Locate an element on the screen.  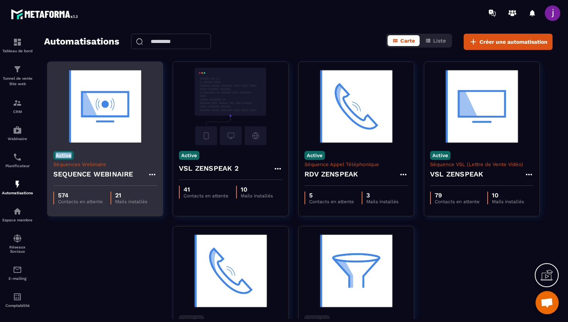
p: E-mailing is located at coordinates (17, 278).